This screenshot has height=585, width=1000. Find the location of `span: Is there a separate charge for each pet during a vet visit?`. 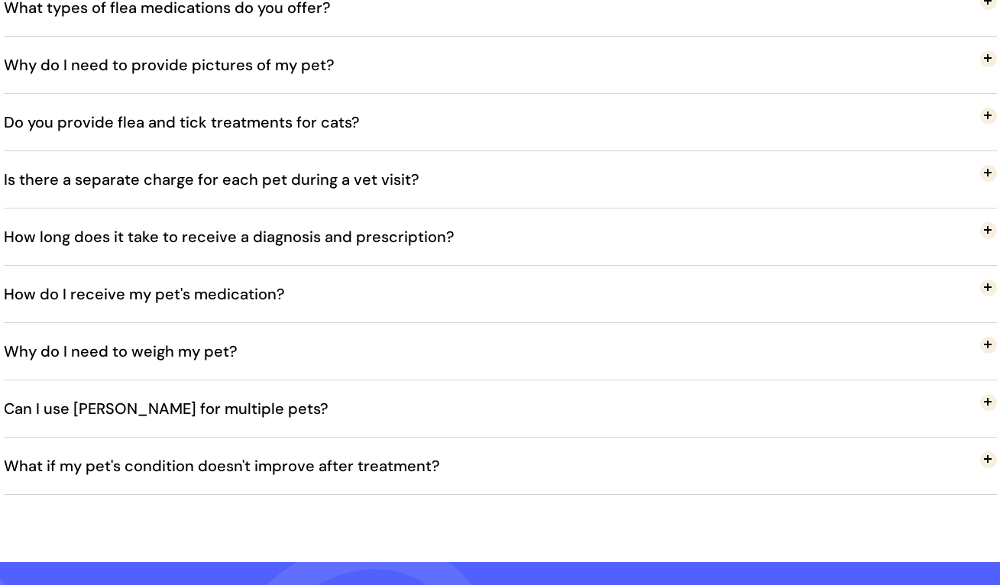

span: Is there a separate charge for each pet during a vet visit? is located at coordinates (223, 179).